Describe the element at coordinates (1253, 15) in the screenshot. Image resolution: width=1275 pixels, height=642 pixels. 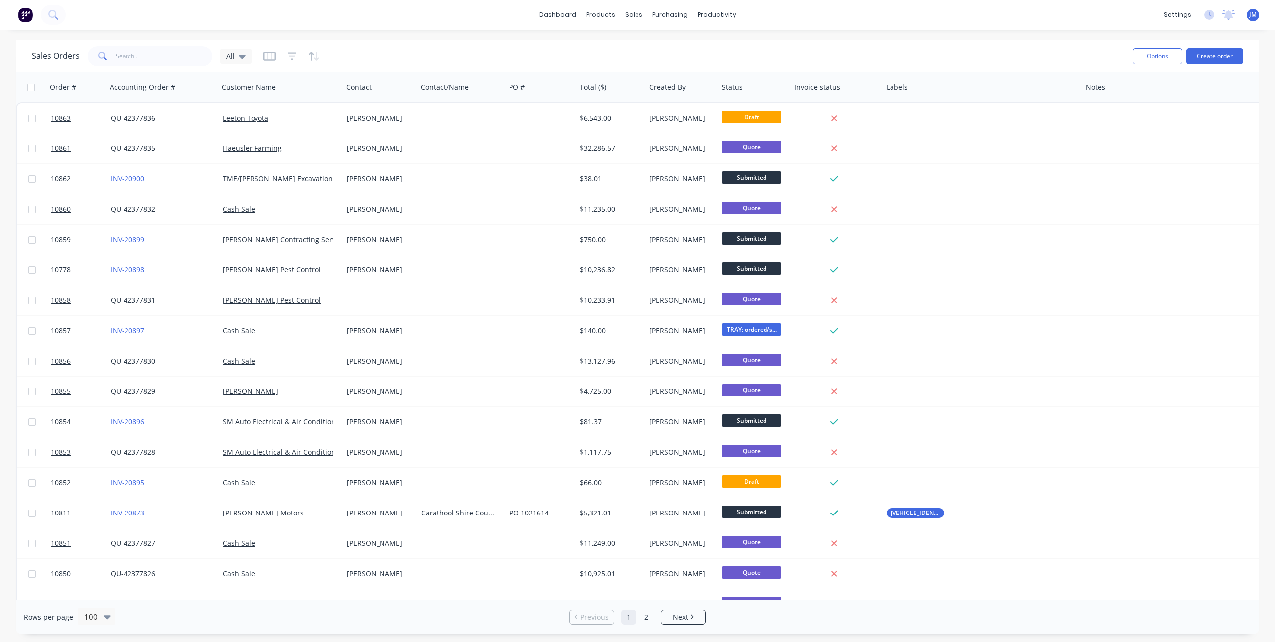
I see `span: JM` at that location.